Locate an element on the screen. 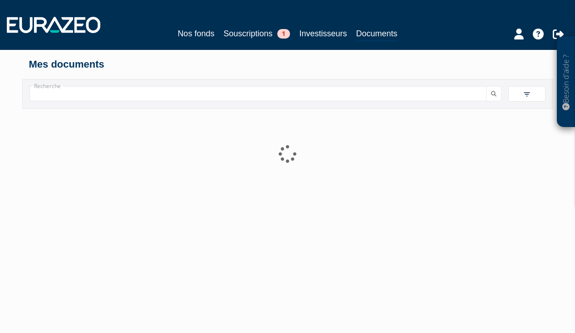 This screenshot has width=575, height=333. p: Besoin d'aide ? is located at coordinates (566, 82).